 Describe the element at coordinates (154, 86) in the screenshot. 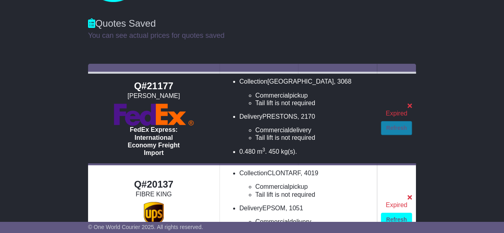

I see `div: Q#21177` at that location.